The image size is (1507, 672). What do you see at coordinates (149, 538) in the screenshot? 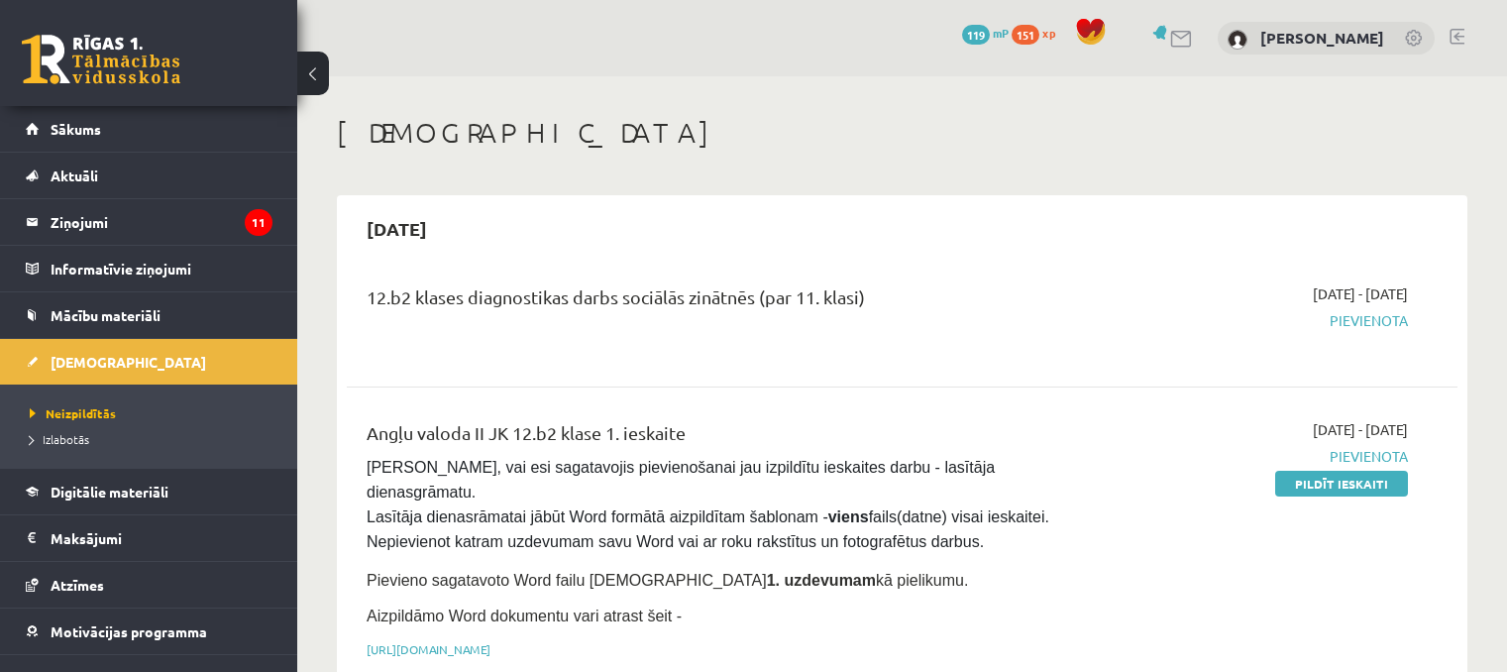
I see `a: Maksājumi` at bounding box center [149, 538].